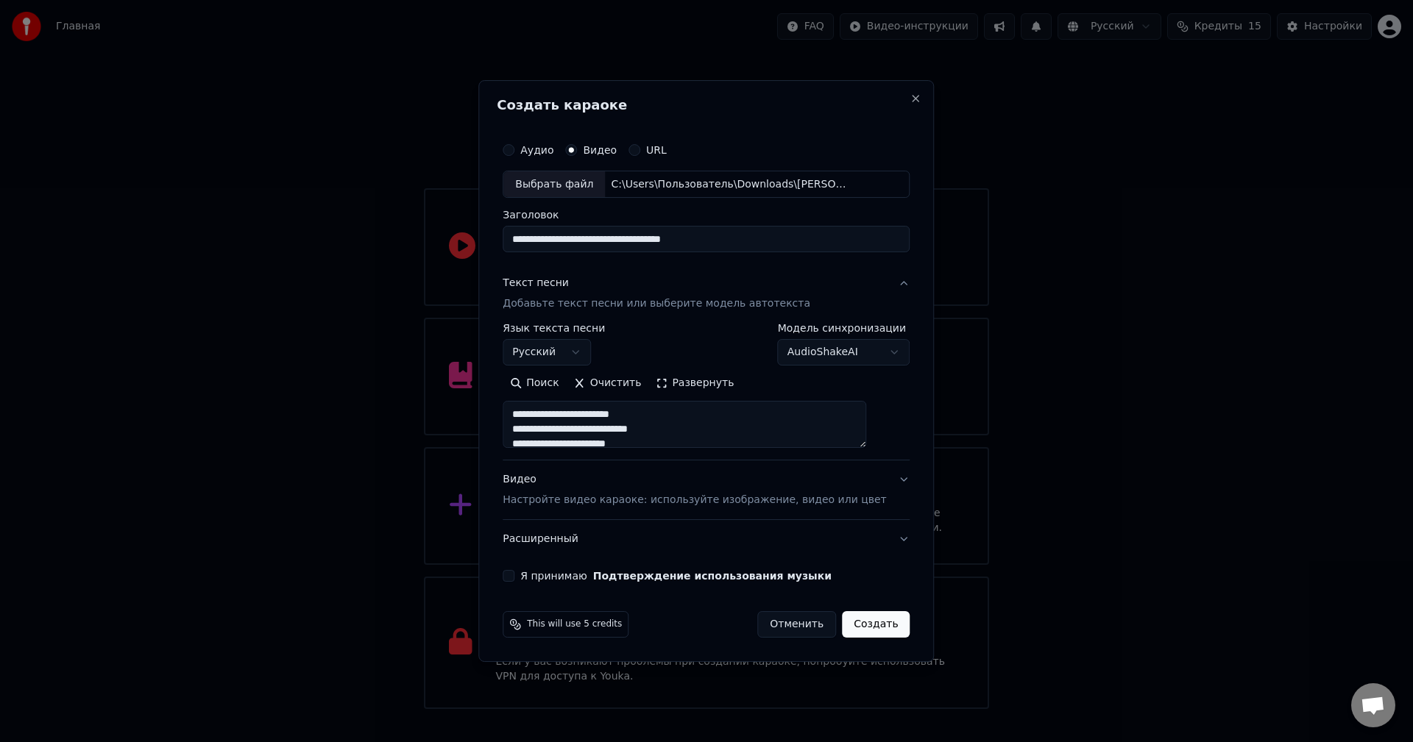 The height and width of the screenshot is (742, 1413). What do you see at coordinates (553, 329) in the screenshot?
I see `label: Язык текста песни` at bounding box center [553, 329].